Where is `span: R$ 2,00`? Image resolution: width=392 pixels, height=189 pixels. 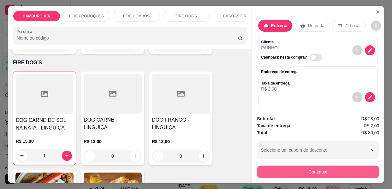 span: R$ 2,00 is located at coordinates (371, 125).